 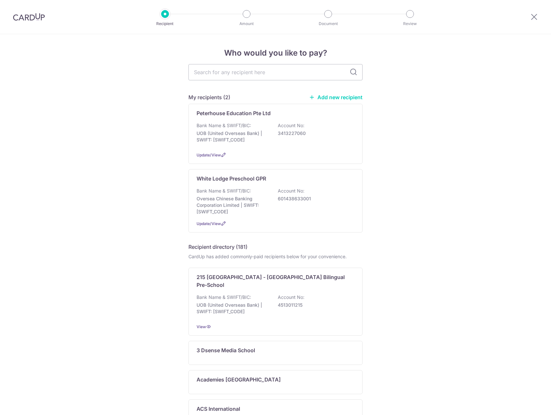 What do you see at coordinates (276, 53) in the screenshot?
I see `h4: Who would you like to pay?` at bounding box center [276, 53].